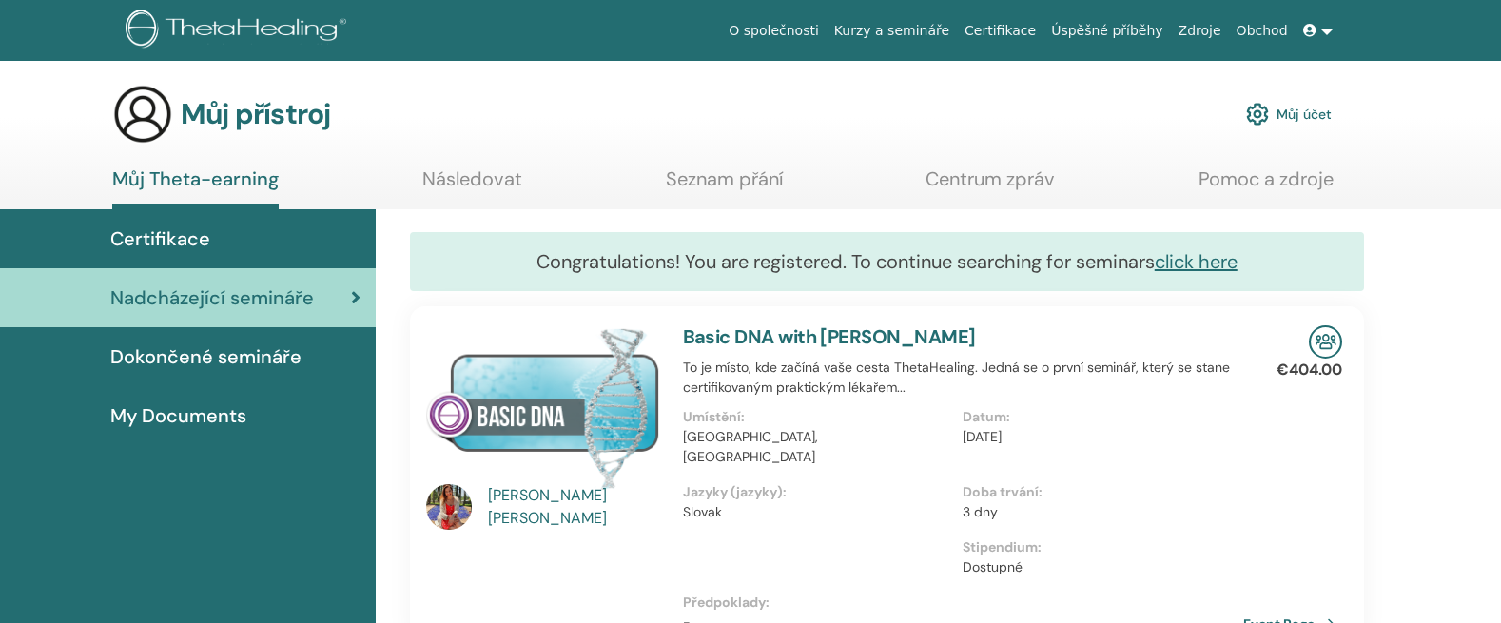  Describe the element at coordinates (887, 262) in the screenshot. I see `div: Congratulations! You are registered. To continue searching for seminars` at that location.